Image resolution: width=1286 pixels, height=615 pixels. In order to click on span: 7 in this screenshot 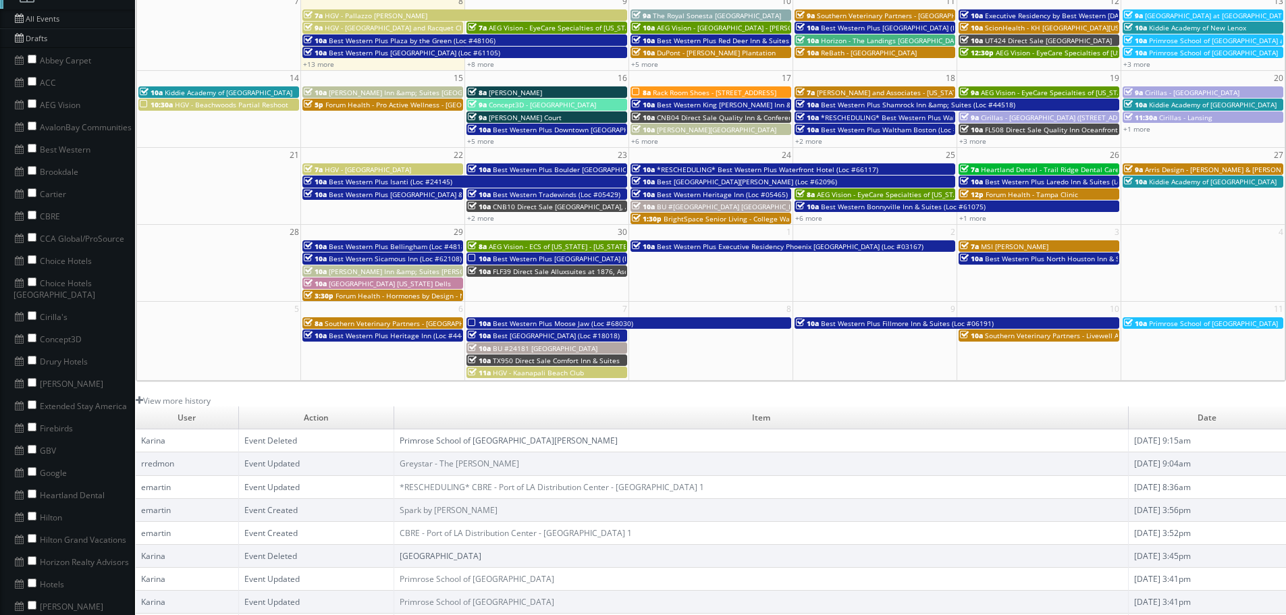, I will do `click(624, 308)`.